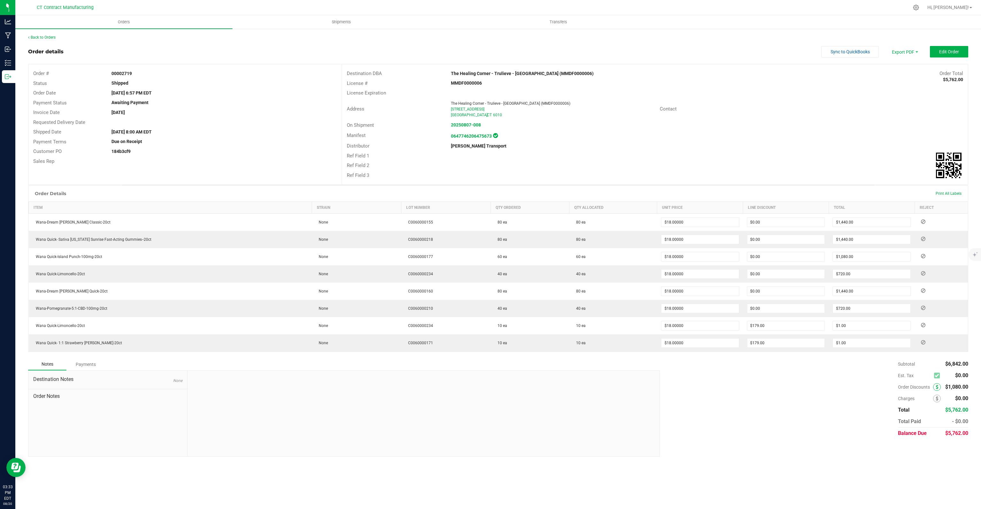 The height and width of the screenshot is (509, 981). What do you see at coordinates (668, 109) in the screenshot?
I see `span: Contact` at bounding box center [668, 109].